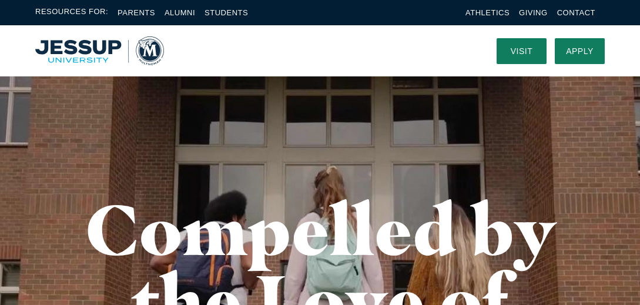  Describe the element at coordinates (226, 12) in the screenshot. I see `a: Students` at that location.